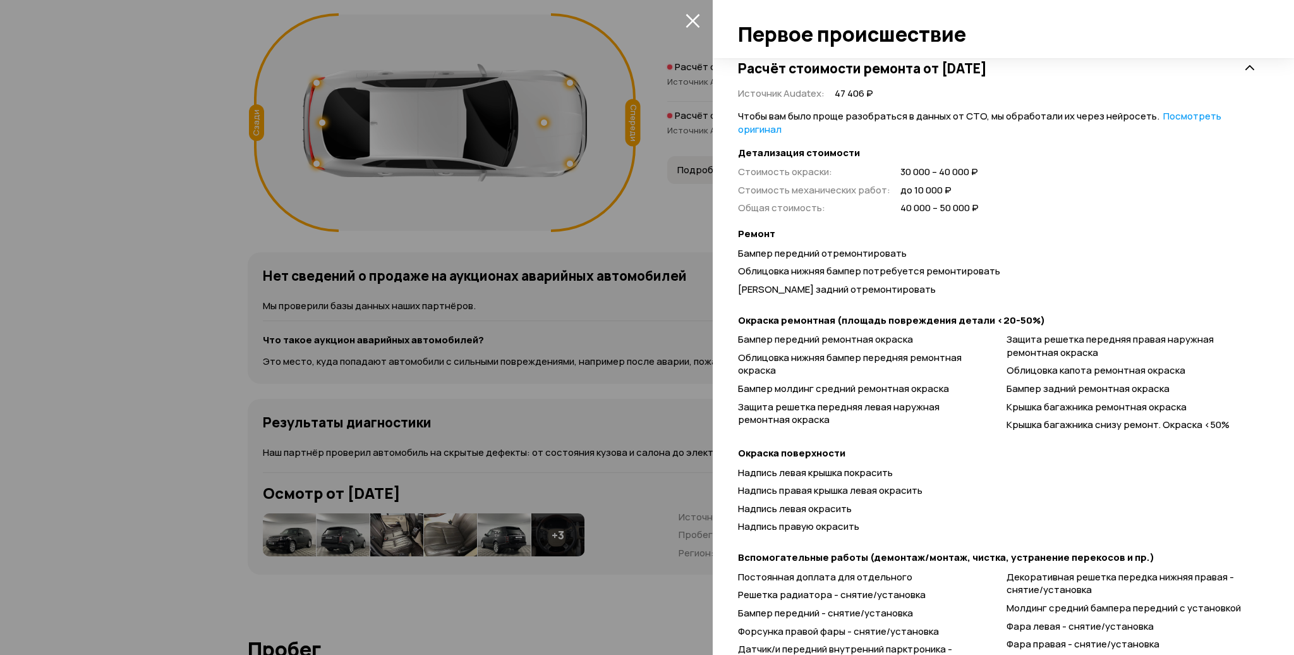 The image size is (1294, 655). I want to click on span: Облицовка нижняя бампер потребуется ремонтировать, so click(869, 270).